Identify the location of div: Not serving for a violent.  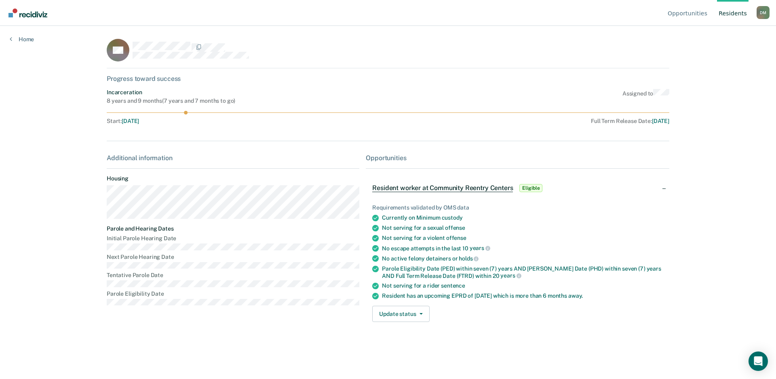
(522, 238).